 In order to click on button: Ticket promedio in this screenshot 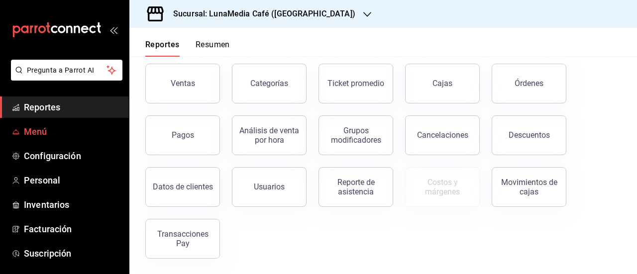, I will do `click(356, 84)`.